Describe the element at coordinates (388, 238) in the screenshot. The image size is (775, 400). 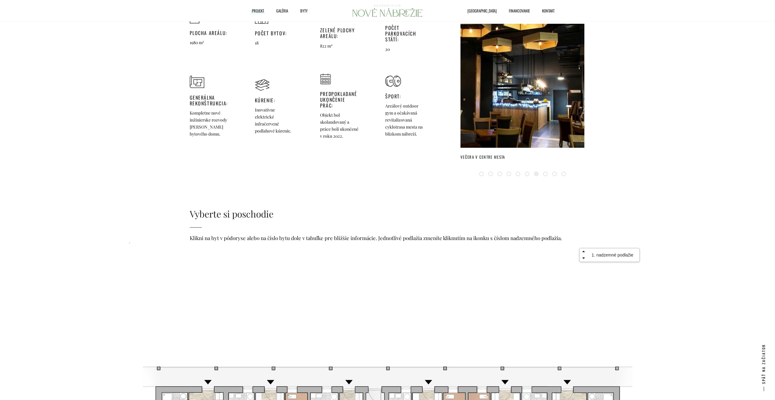
I see `p: Klikni na byt v pôdoryse alebo na číslo bytu dole v tabuľke pre bližšie informácie. Jednotlivé po...` at that location.